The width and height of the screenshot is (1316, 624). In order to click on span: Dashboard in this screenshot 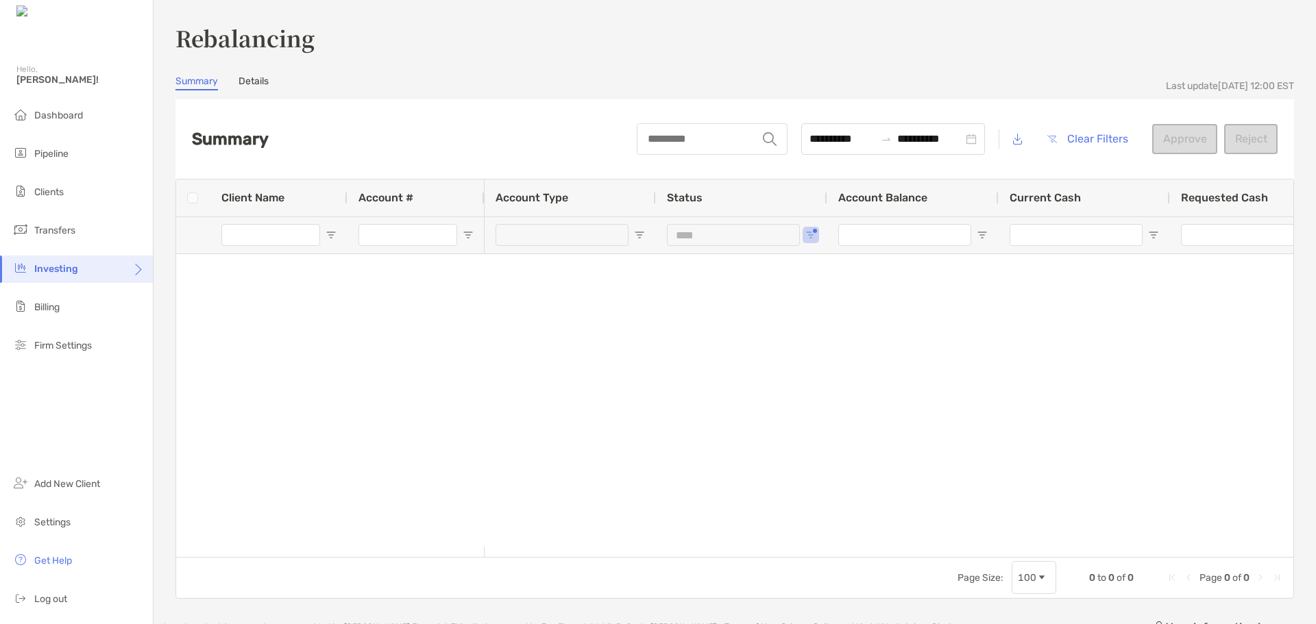, I will do `click(58, 115)`.